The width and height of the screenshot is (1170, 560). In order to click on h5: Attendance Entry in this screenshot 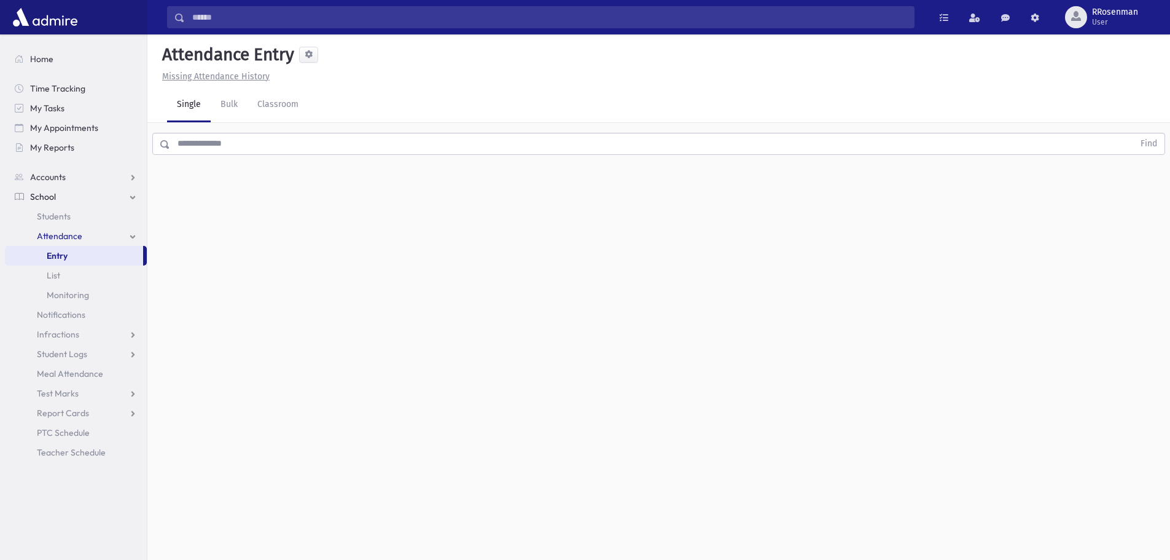, I will do `click(225, 55)`.